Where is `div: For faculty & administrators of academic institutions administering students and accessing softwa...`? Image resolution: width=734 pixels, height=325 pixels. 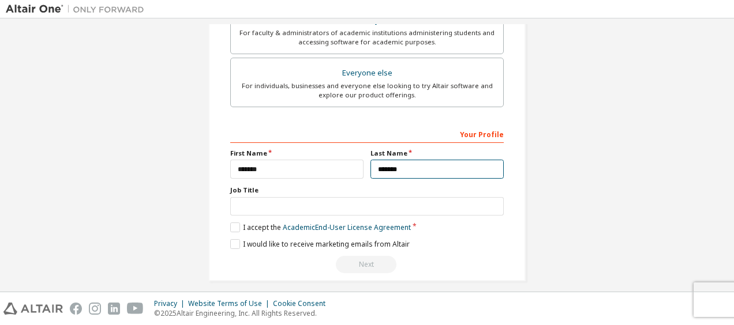 div: For faculty & administrators of academic institutions administering students and accessing softwa... is located at coordinates (367, 38).